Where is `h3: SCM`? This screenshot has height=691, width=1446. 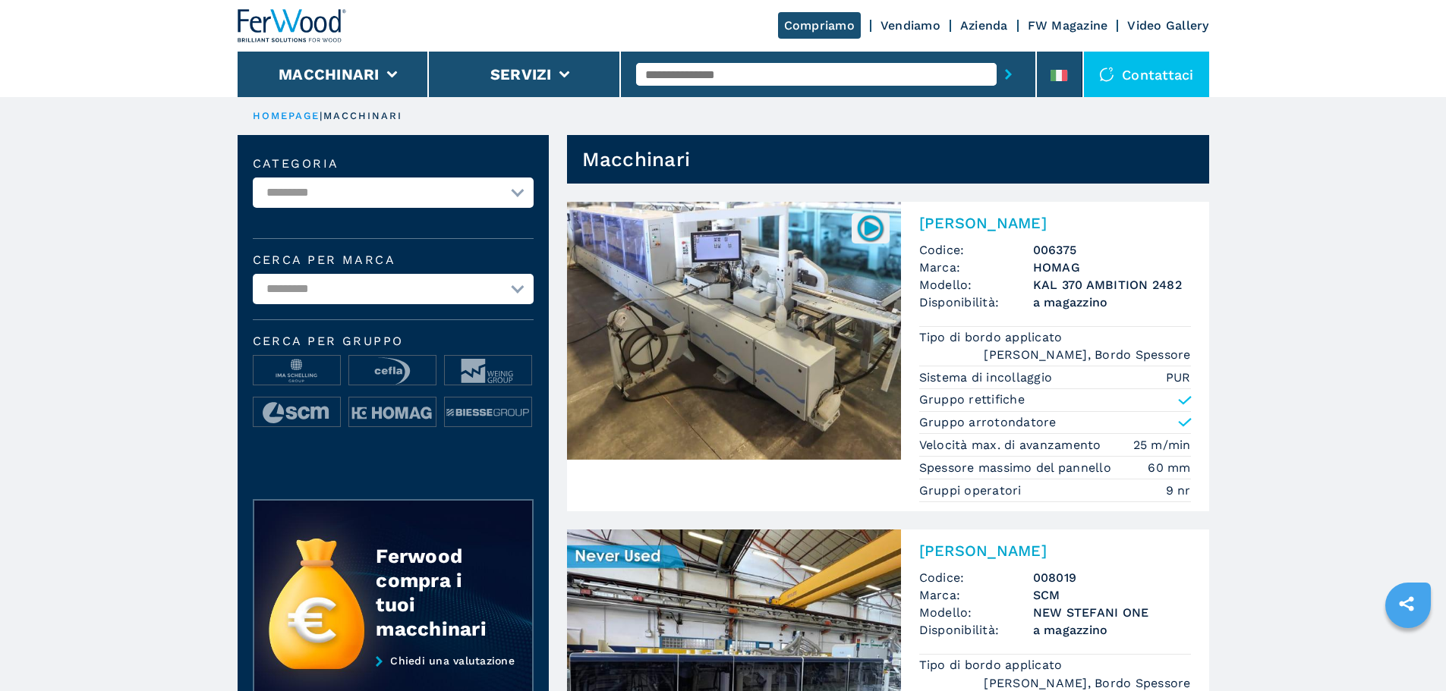
h3: SCM is located at coordinates (1112, 595).